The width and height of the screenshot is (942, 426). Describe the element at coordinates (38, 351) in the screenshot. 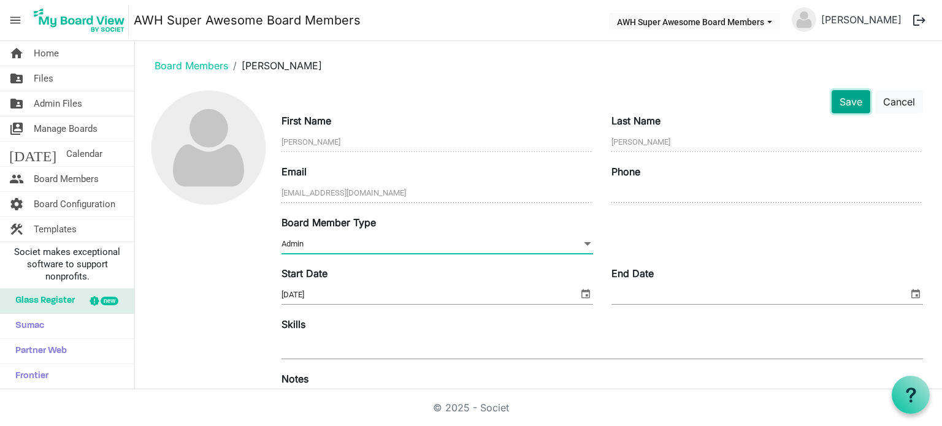

I see `span: Partner Web` at that location.